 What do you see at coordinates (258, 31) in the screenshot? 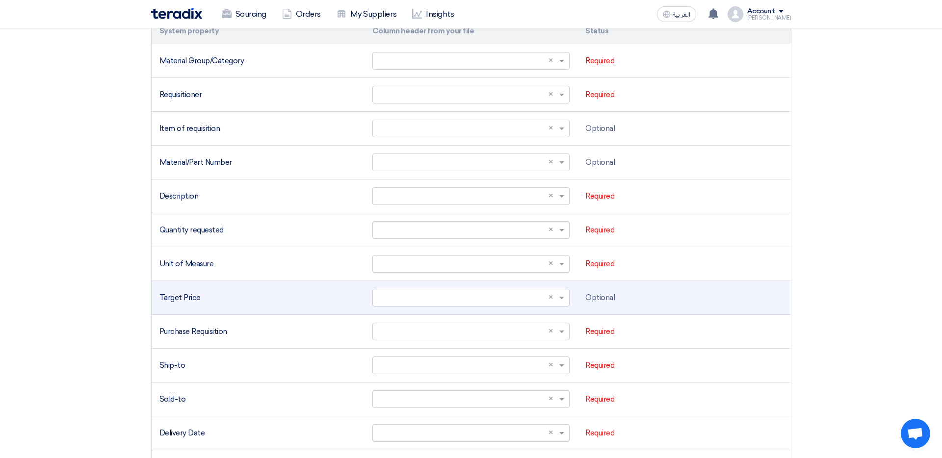
I see `th: System property` at bounding box center [258, 31].